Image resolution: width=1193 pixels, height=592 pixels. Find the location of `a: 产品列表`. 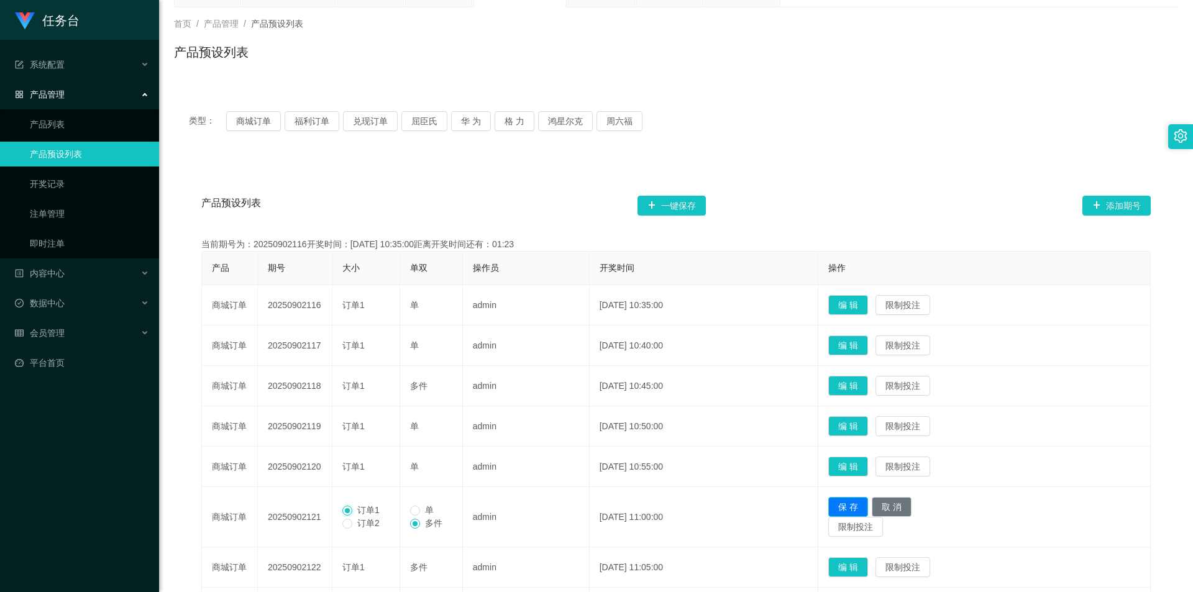

a: 产品列表 is located at coordinates (90, 124).